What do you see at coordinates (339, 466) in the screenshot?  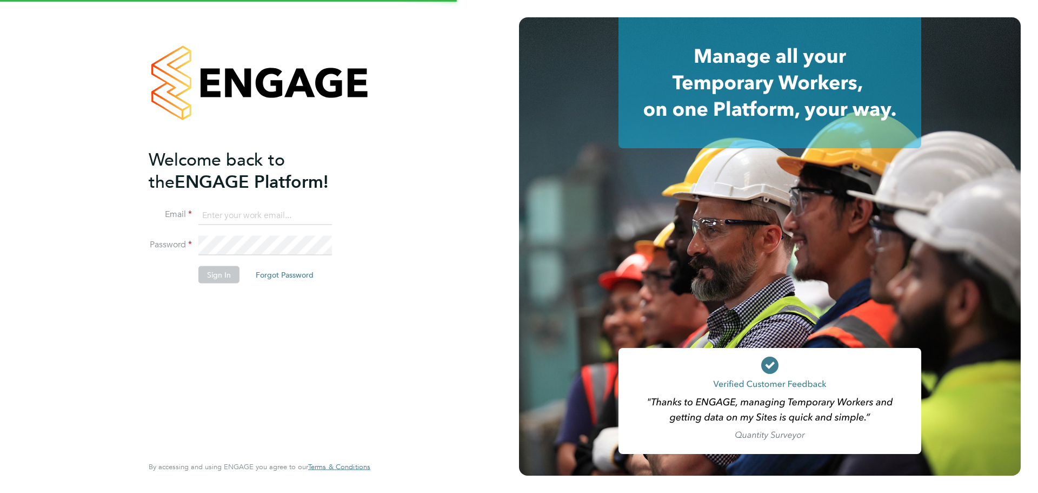 I see `span: Terms & Conditions` at bounding box center [339, 466].